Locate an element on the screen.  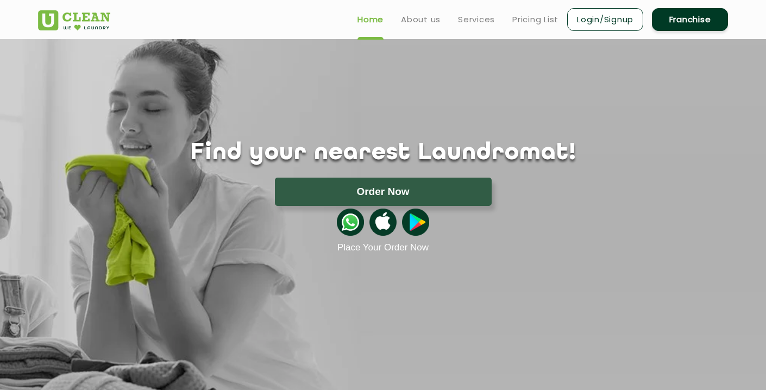
img: playstoreicon.png is located at coordinates (416, 222).